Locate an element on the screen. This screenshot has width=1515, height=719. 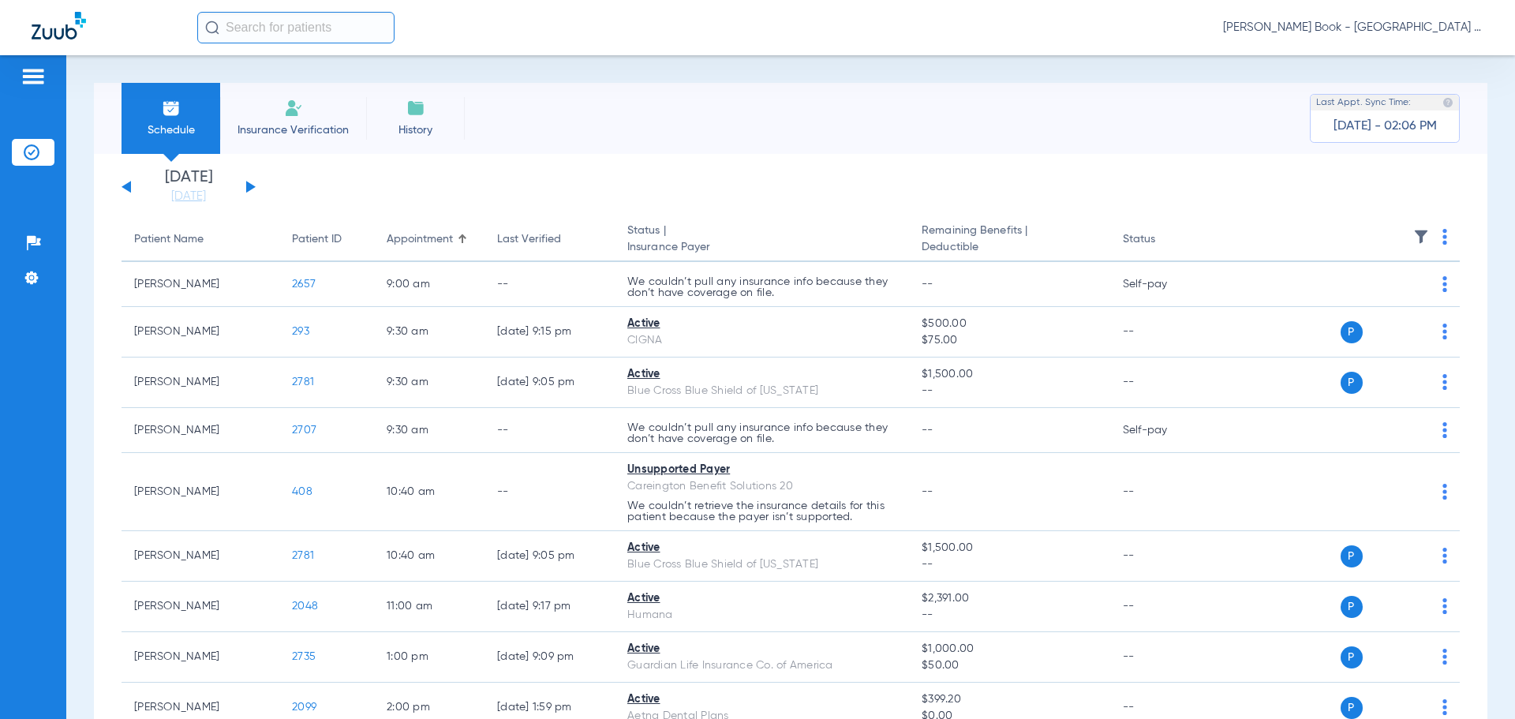
span: History is located at coordinates (415, 130).